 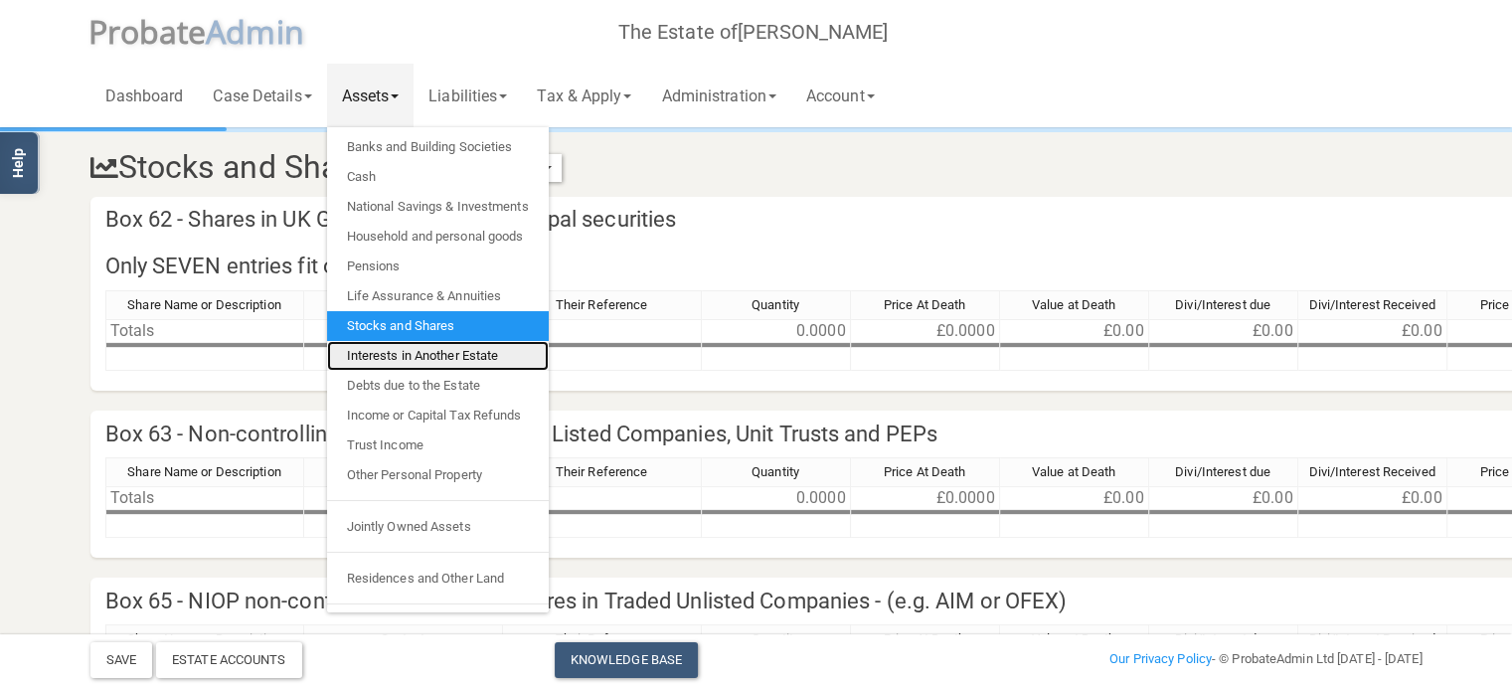 I want to click on a: Dashboard, so click(x=144, y=95).